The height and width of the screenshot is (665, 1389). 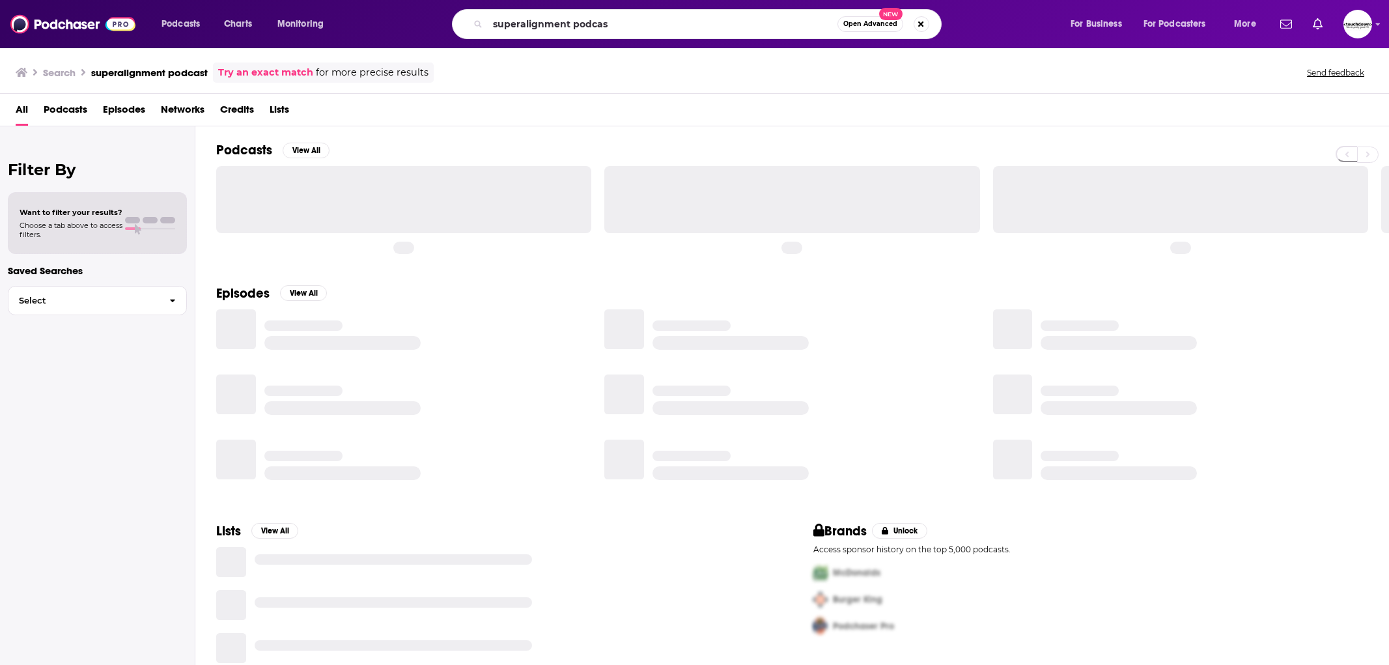 I want to click on span: Choose a tab above to access filters., so click(x=71, y=230).